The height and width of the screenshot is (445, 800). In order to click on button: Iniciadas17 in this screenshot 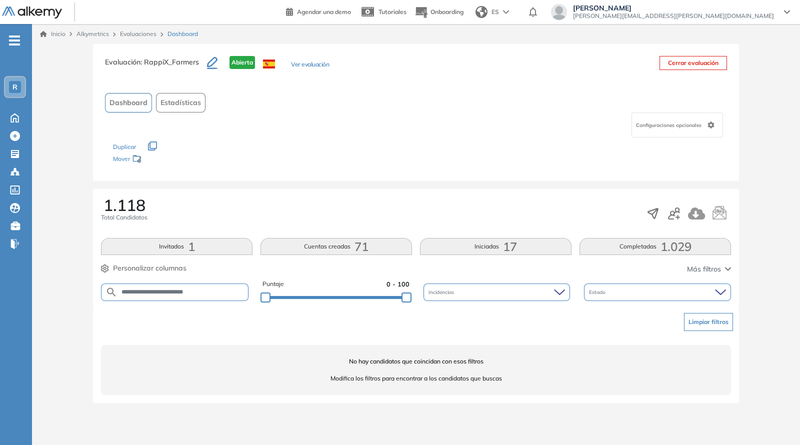, I will do `click(495, 246)`.